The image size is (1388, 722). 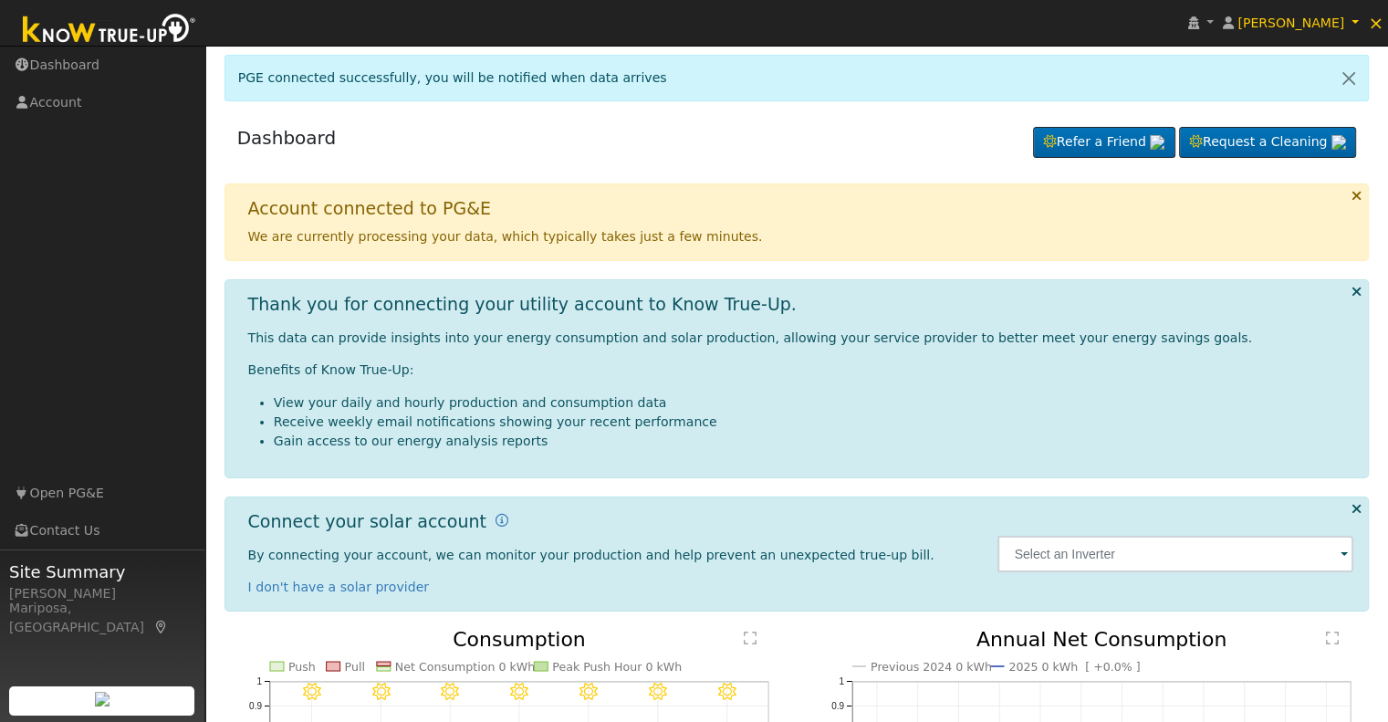 What do you see at coordinates (801, 370) in the screenshot?
I see `p: Benefits of Know True-Up:` at bounding box center [801, 370].